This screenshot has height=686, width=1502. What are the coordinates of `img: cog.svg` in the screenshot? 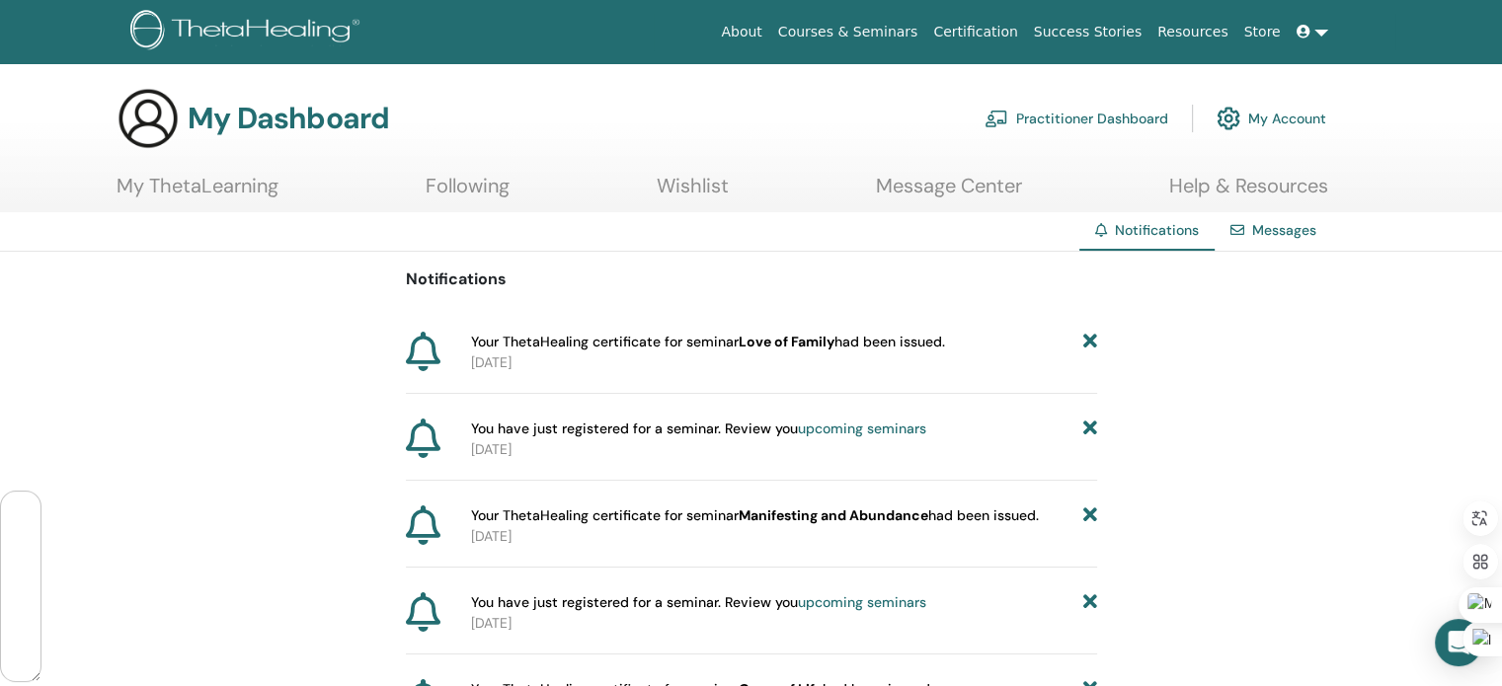 It's located at (1228, 118).